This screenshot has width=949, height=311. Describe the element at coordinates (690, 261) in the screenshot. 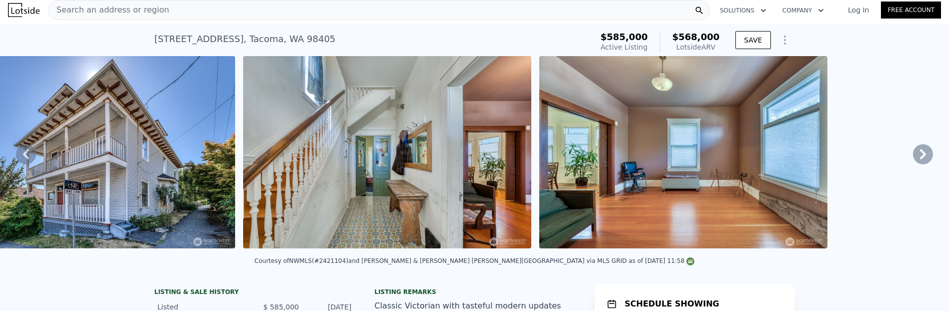

I see `img: NWMLS Logo` at that location.